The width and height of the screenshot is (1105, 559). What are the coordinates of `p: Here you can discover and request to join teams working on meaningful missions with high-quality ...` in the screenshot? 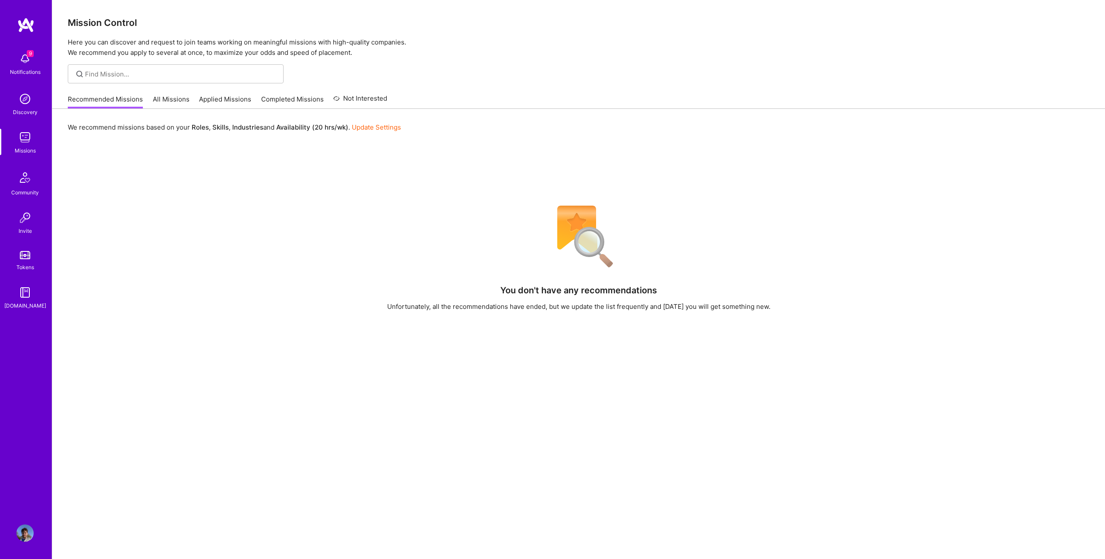 It's located at (579, 47).